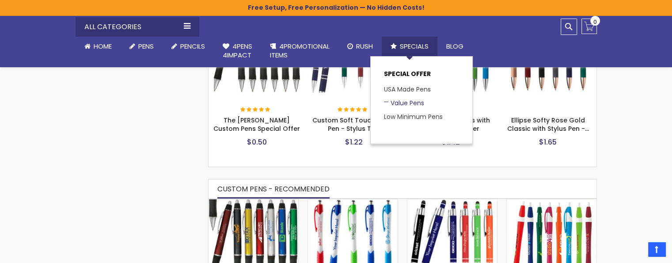 This screenshot has width=672, height=263. I want to click on span: CUSTOM PENS - RECOMMENDED, so click(273, 189).